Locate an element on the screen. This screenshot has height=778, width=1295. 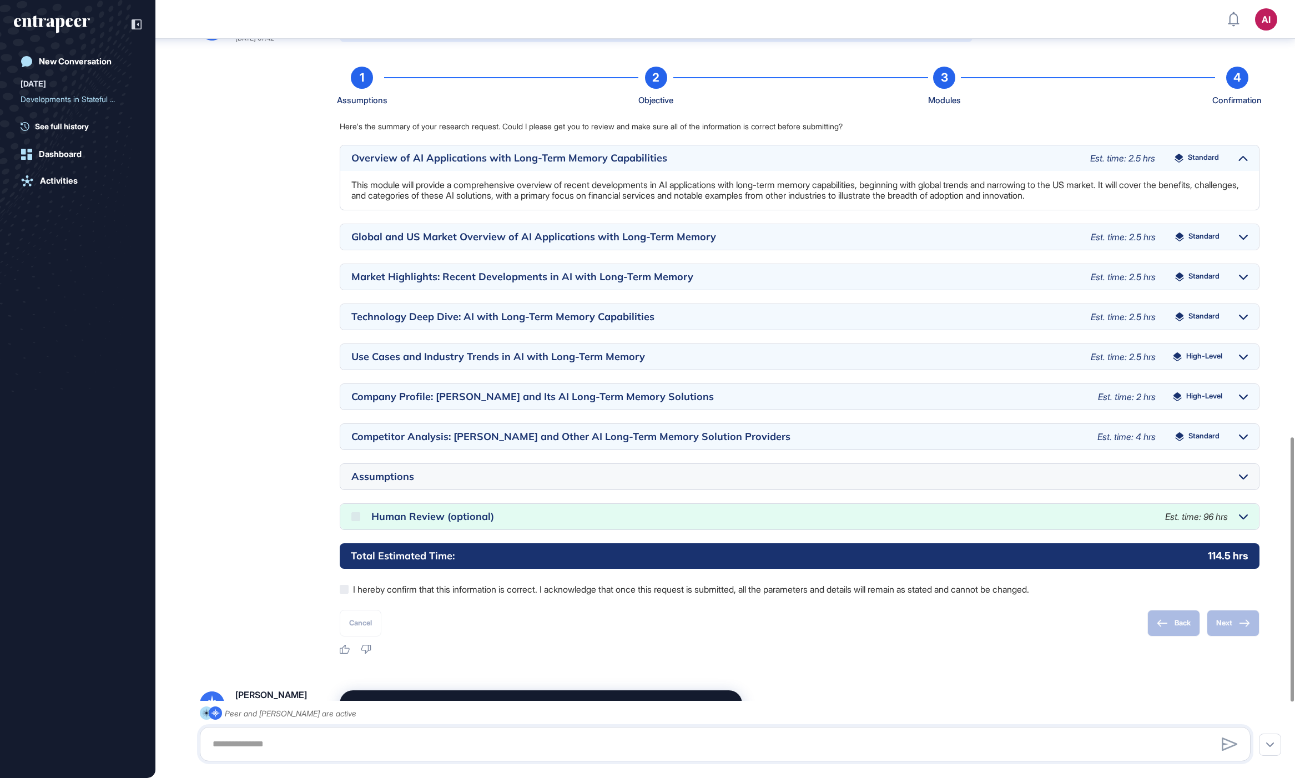
span: Est. time: 96 hrs is located at coordinates (1196, 517).